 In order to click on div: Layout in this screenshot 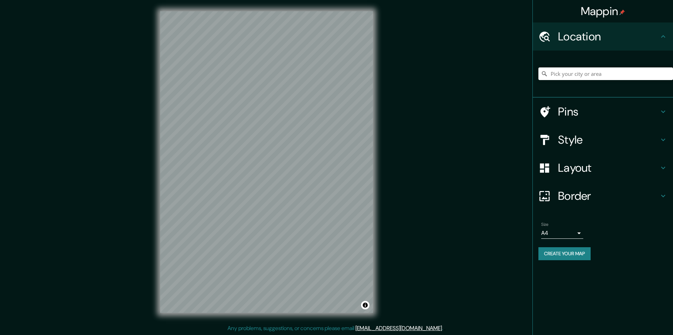, I will do `click(603, 168)`.